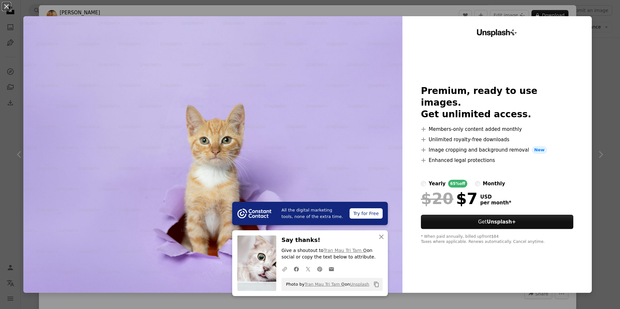 The height and width of the screenshot is (309, 620). Describe the element at coordinates (308, 269) in the screenshot. I see `a: Share on Twitter` at that location.